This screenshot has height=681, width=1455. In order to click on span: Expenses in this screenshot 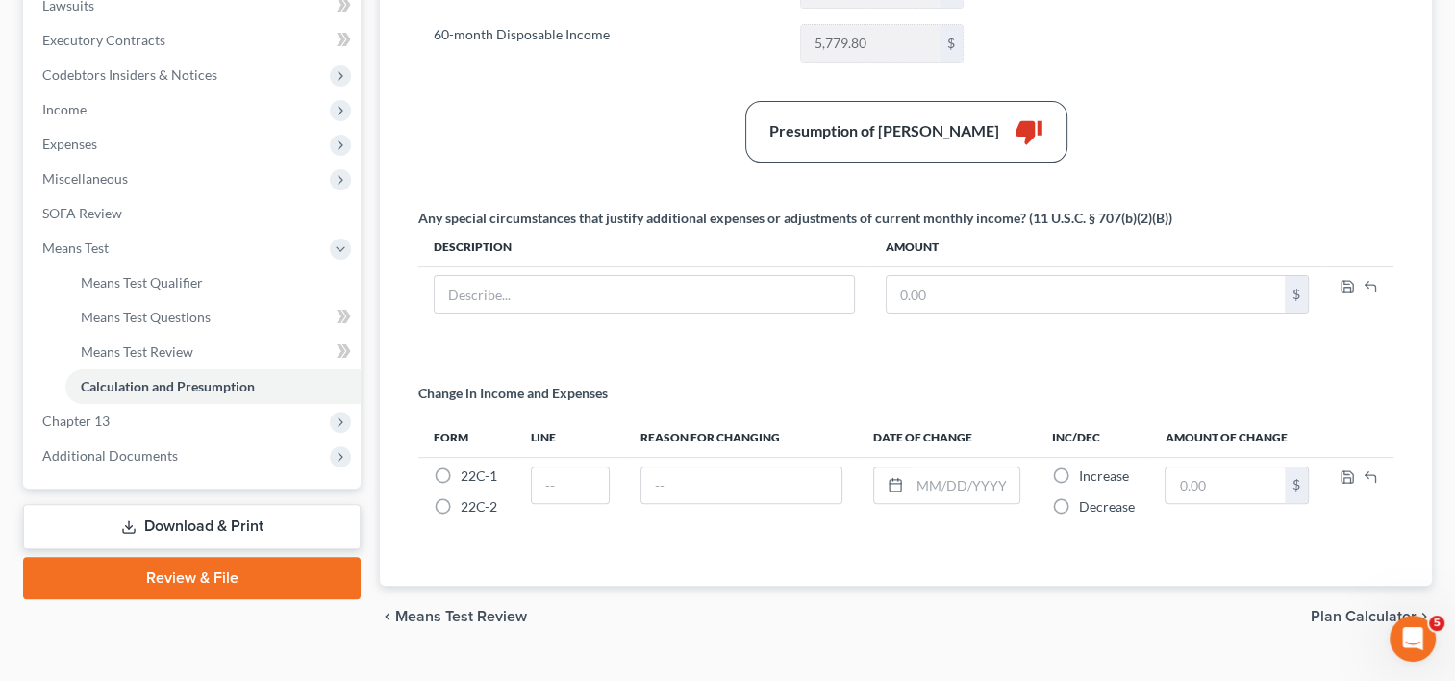, I will do `click(69, 143)`.